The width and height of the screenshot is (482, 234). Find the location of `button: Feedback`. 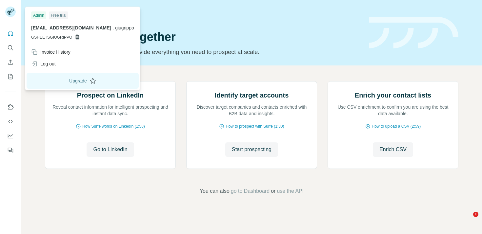

button: Feedback is located at coordinates (10, 150).